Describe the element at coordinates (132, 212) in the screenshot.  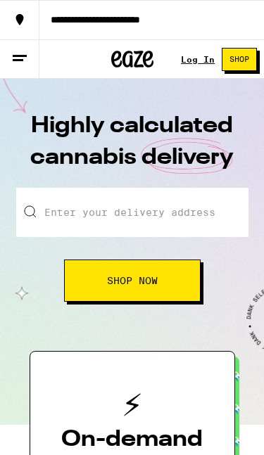
I see `input: Enter your delivery address` at that location.